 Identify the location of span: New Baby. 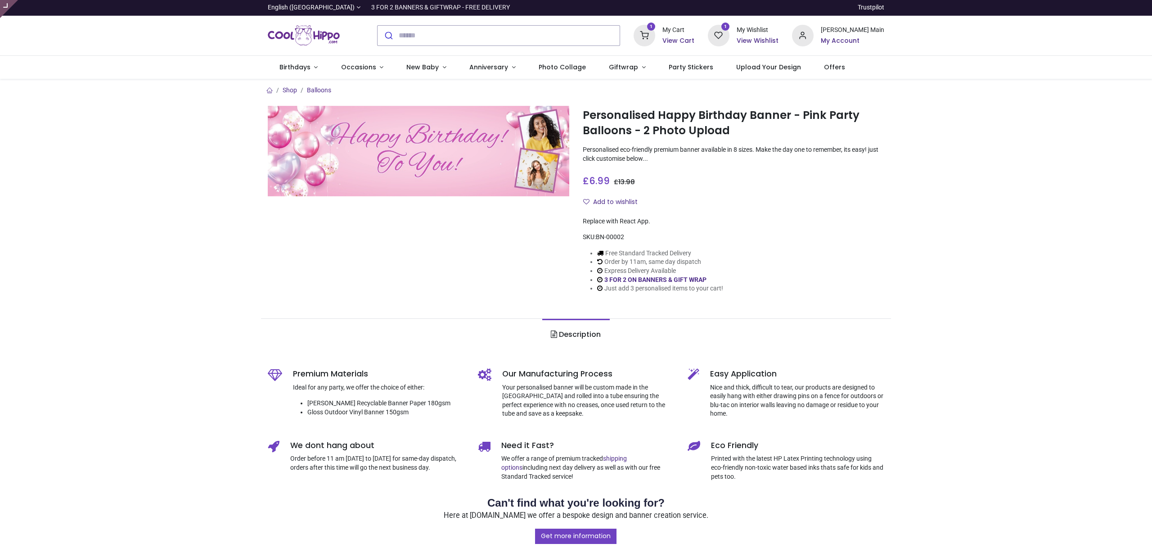
(423, 67).